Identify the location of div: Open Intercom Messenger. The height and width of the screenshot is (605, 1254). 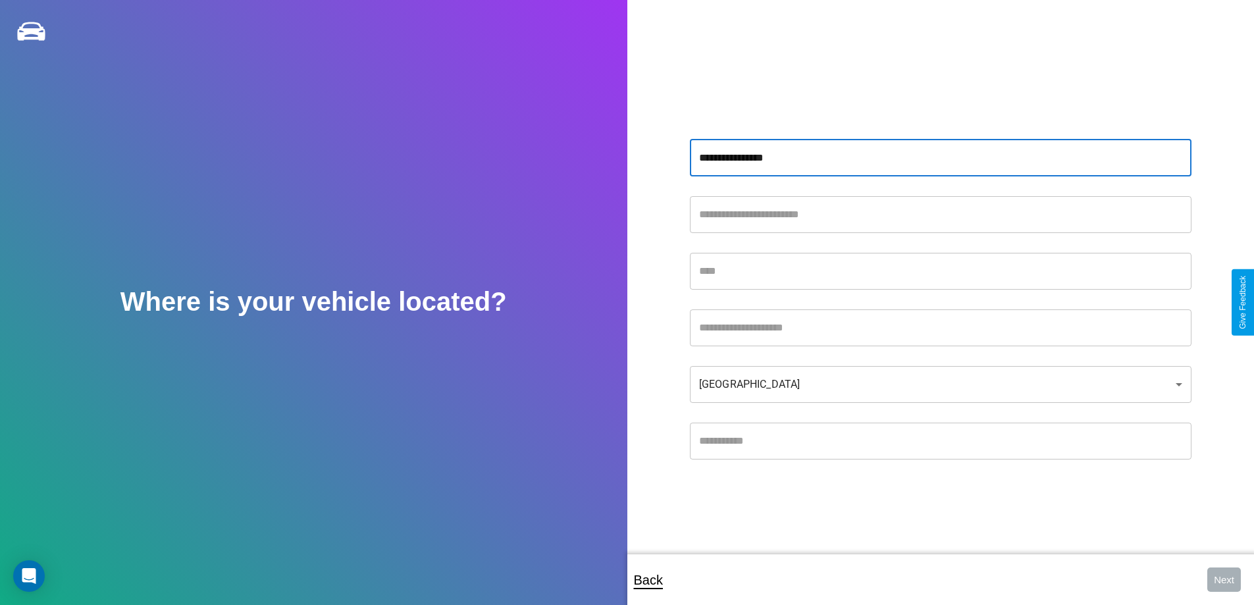
(29, 576).